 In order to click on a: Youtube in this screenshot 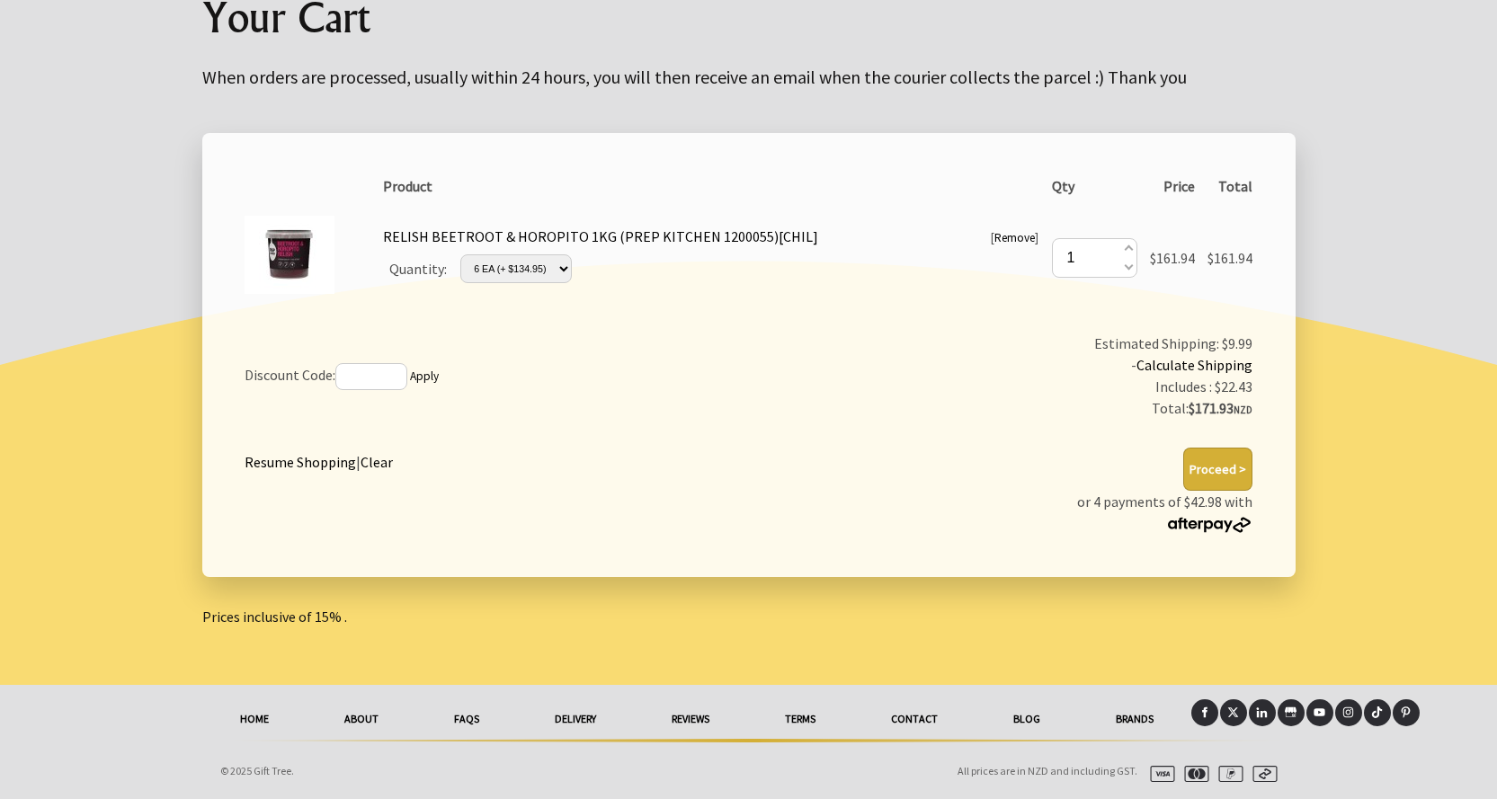, I will do `click(1319, 713)`.